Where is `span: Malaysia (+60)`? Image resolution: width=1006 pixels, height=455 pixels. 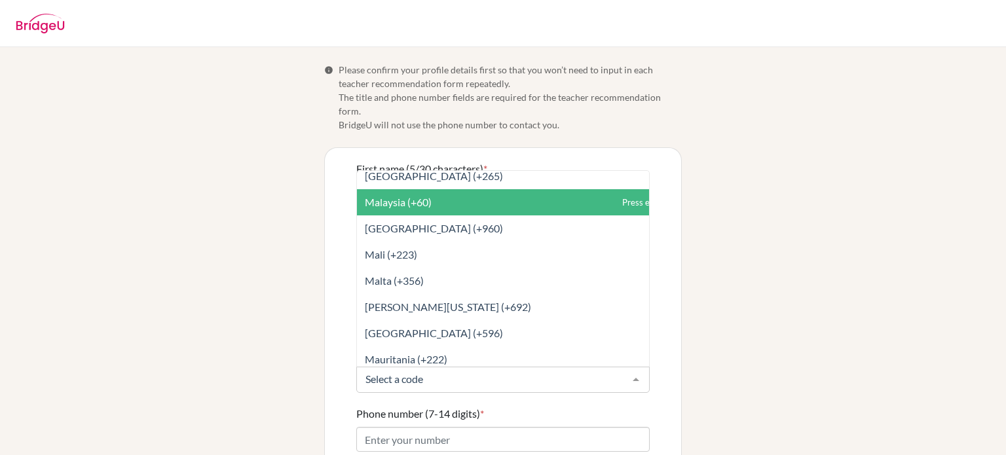
span: Malaysia (+60) is located at coordinates (398, 202).